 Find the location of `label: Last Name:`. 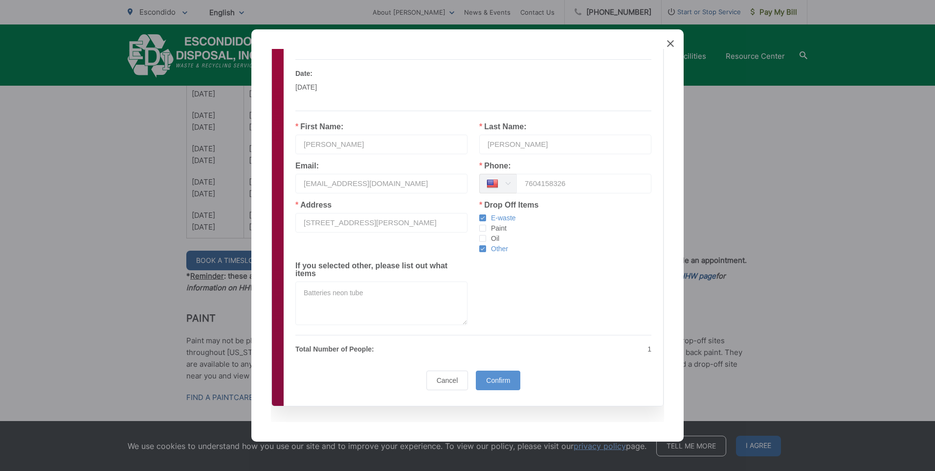

label: Last Name: is located at coordinates (503, 127).